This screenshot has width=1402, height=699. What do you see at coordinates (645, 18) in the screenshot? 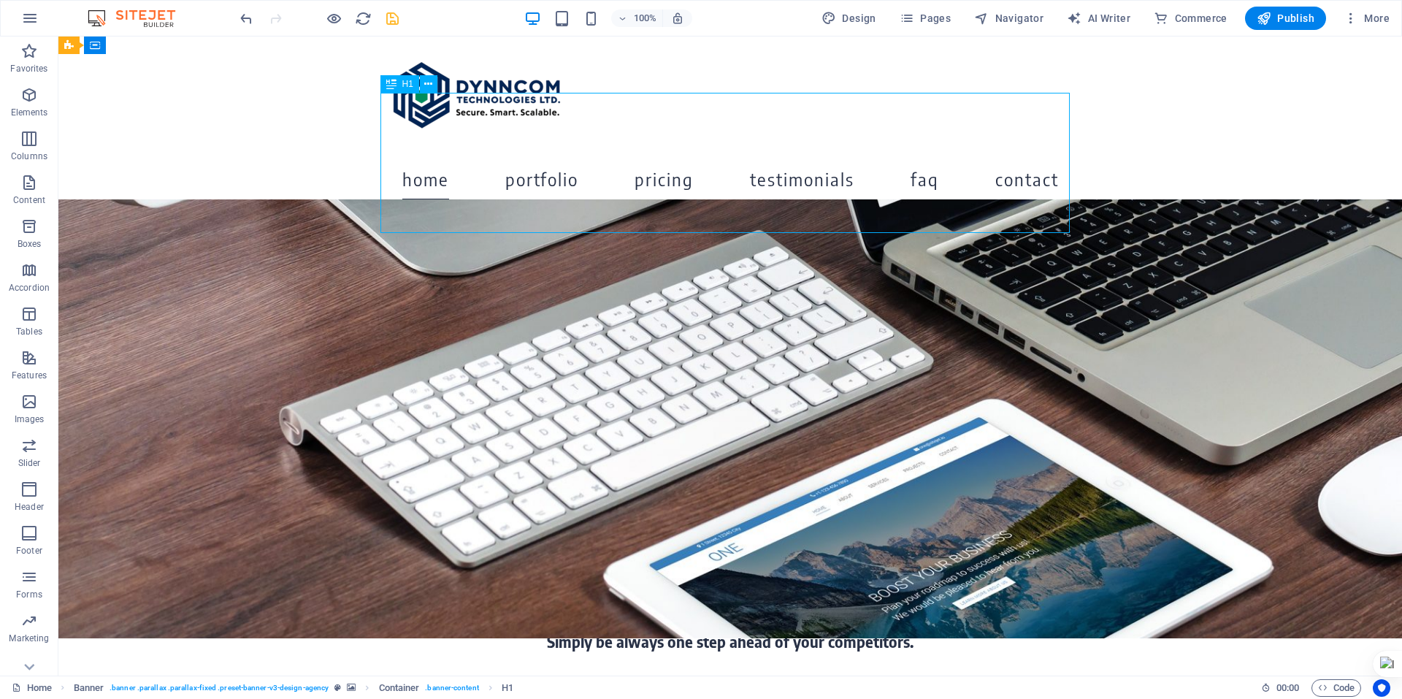
I see `h6: 100%` at bounding box center [645, 18].